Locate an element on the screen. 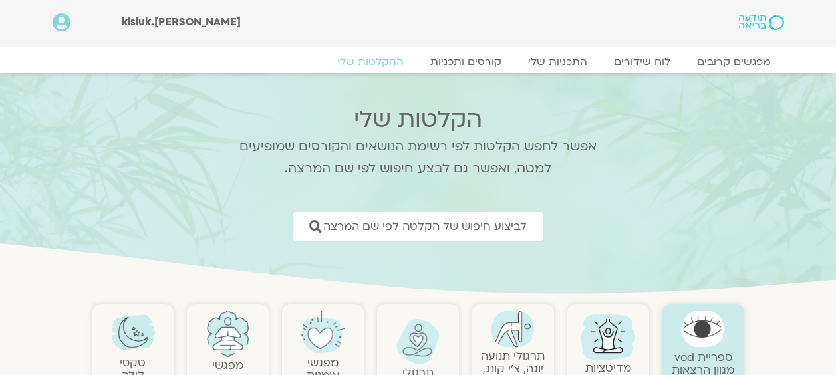  a: לוח שידורים is located at coordinates (642, 62).